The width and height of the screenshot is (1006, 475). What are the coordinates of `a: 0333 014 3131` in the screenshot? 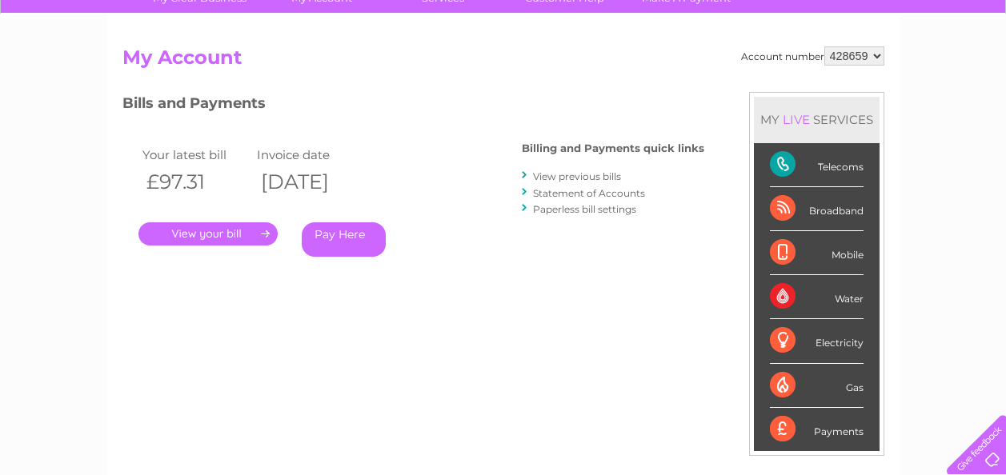 It's located at (759, 18).